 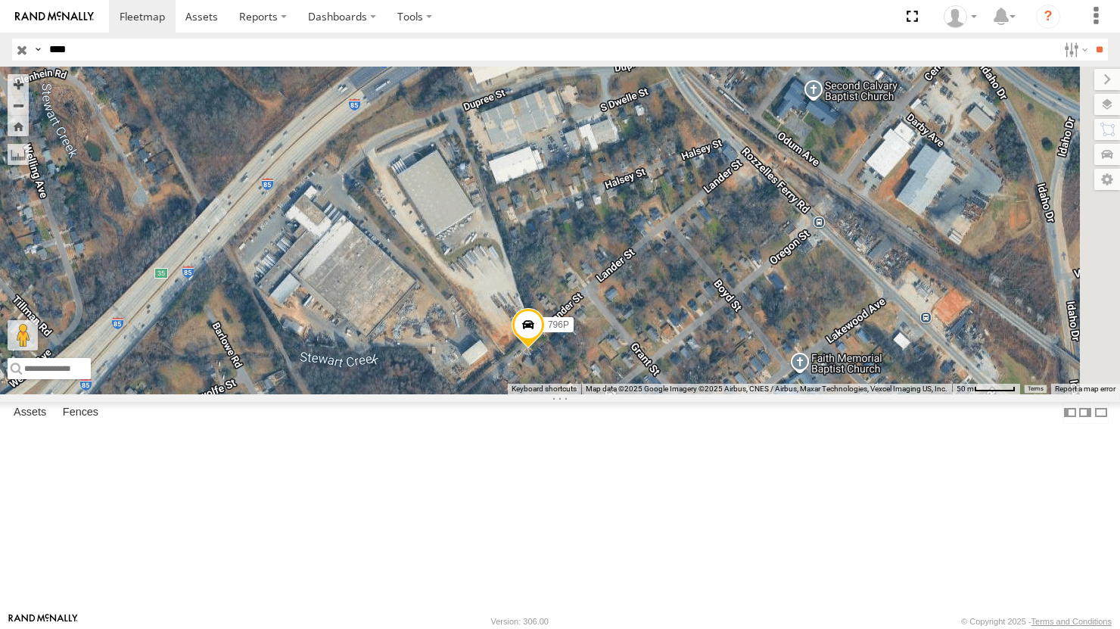 What do you see at coordinates (544, 389) in the screenshot?
I see `button: Keyboard shortcuts` at bounding box center [544, 389].